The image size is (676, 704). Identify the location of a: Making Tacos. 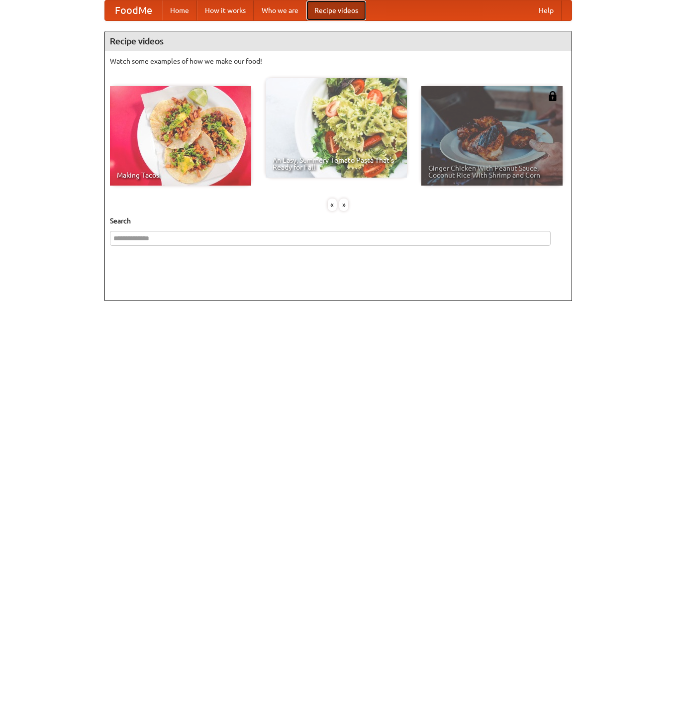
(181, 136).